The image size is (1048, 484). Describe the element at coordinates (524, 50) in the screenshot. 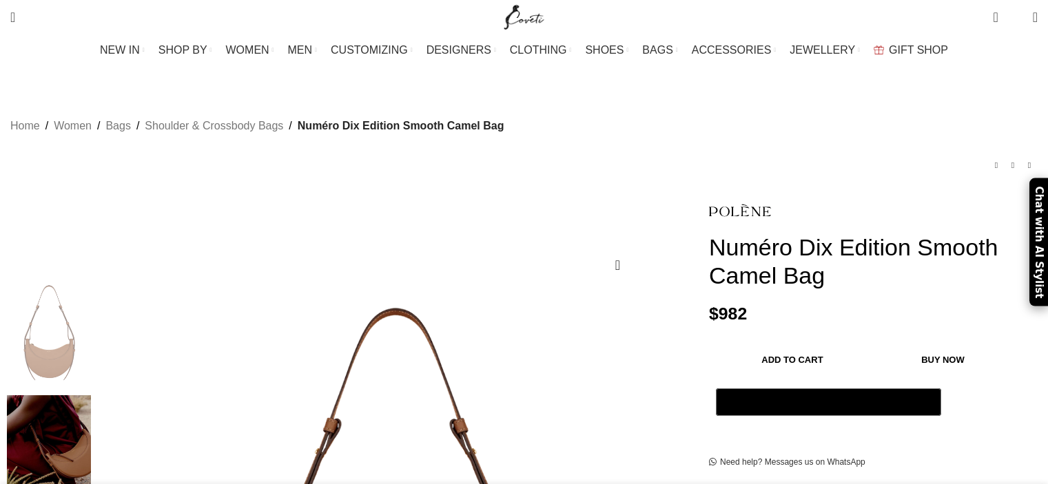

I see `div: Main navigation` at that location.